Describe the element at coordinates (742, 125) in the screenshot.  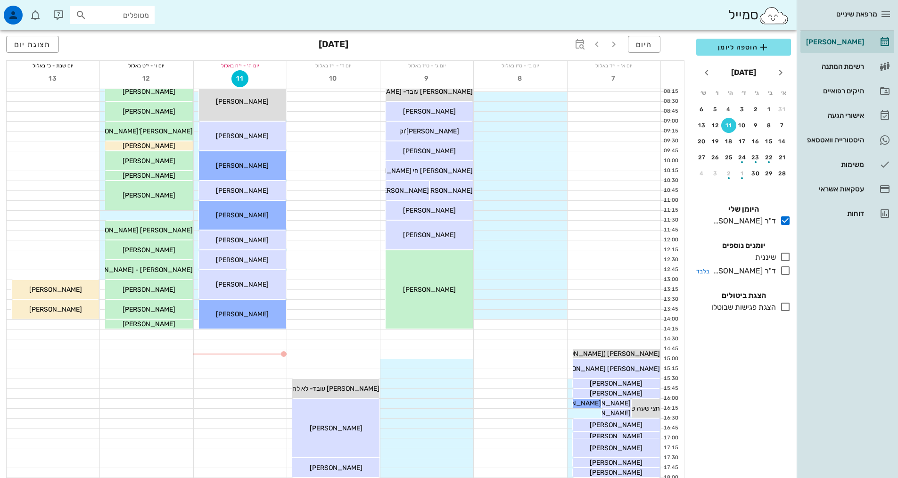
I see `div: 10` at that location.